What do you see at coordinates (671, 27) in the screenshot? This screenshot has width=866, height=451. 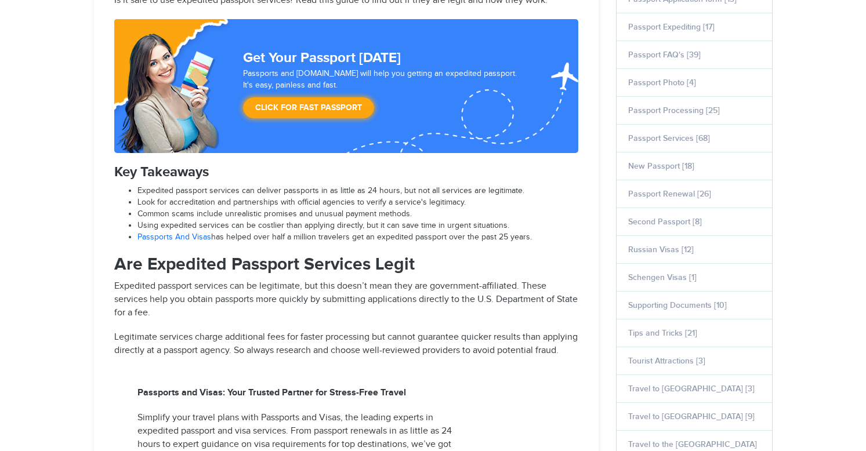 I see `a: Passport Expediting [17]` at bounding box center [671, 27].